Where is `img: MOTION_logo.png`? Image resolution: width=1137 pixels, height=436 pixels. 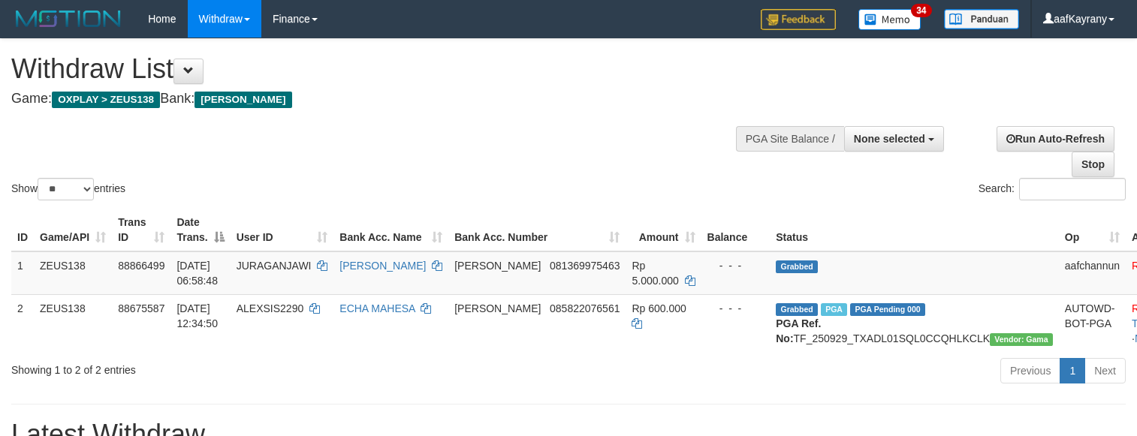
img: MOTION_logo.png is located at coordinates (68, 19).